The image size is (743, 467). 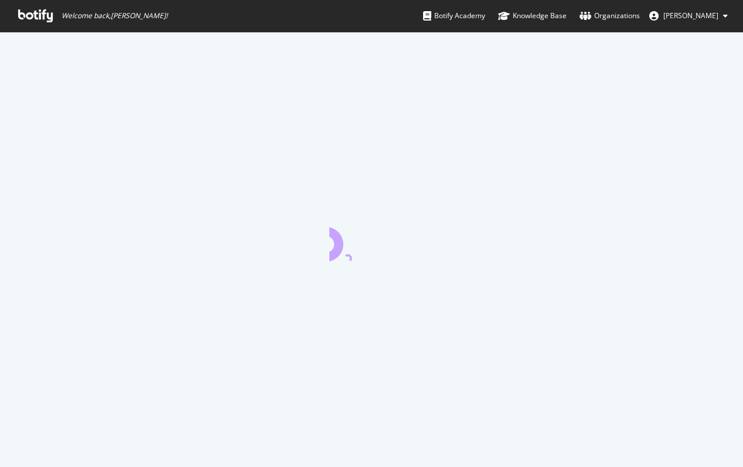 What do you see at coordinates (691, 15) in the screenshot?
I see `span: Alan Kenyon` at bounding box center [691, 15].